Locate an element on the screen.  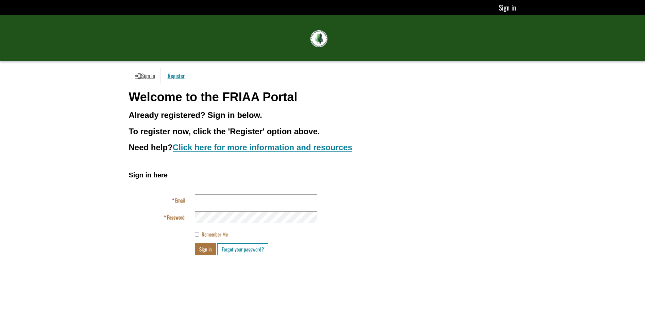
span: Password is located at coordinates (176, 217).